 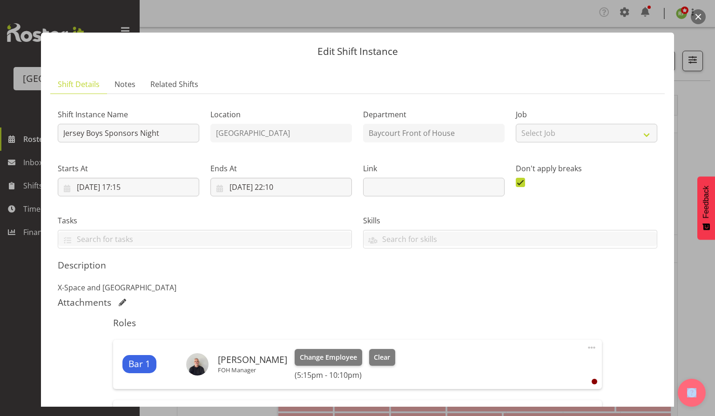 I want to click on label: Ends At, so click(x=281, y=168).